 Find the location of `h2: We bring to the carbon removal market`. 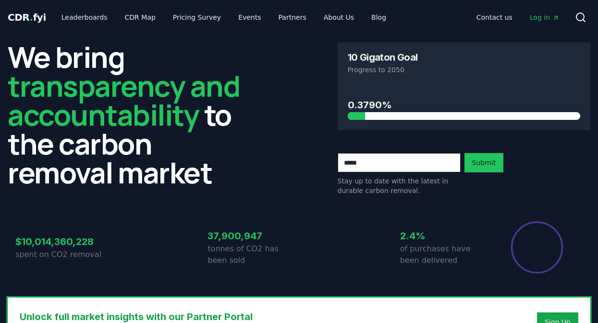

h2: We bring to the carbon removal market is located at coordinates (134, 114).